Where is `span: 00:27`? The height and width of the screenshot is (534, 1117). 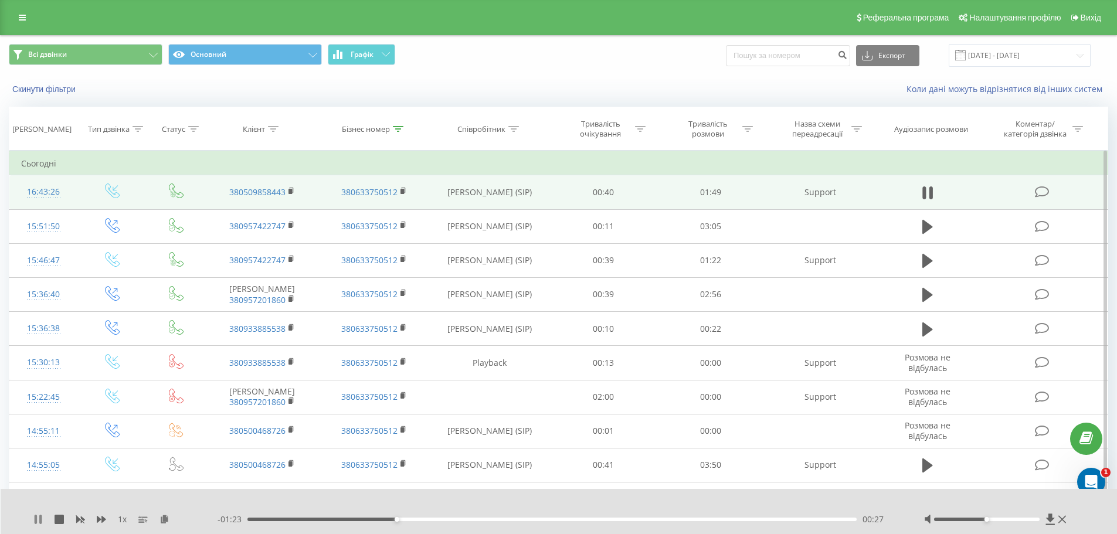
span: 00:27 is located at coordinates (873, 519).